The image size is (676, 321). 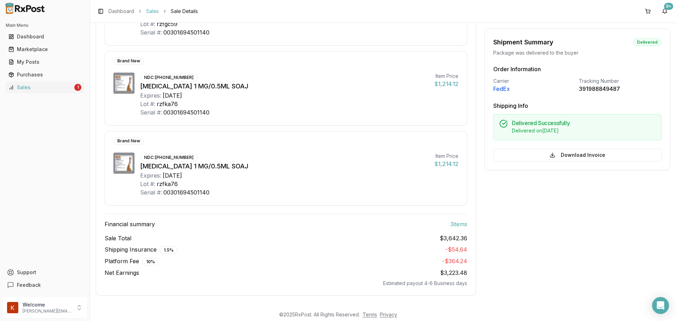 What do you see at coordinates (141, 249) in the screenshot?
I see `span: Shipping Insurance` at bounding box center [141, 249].